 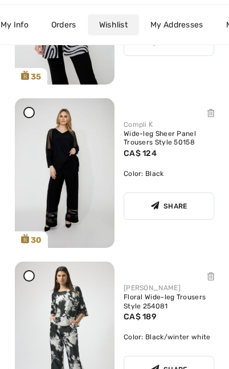 I want to click on a: Orders, so click(x=64, y=25).